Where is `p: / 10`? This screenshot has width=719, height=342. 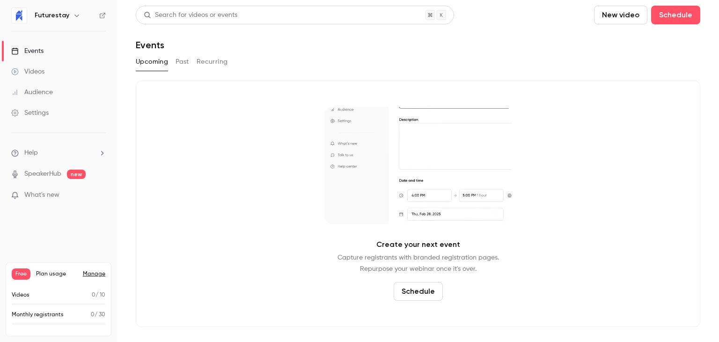
p: / 10 is located at coordinates (98, 295).